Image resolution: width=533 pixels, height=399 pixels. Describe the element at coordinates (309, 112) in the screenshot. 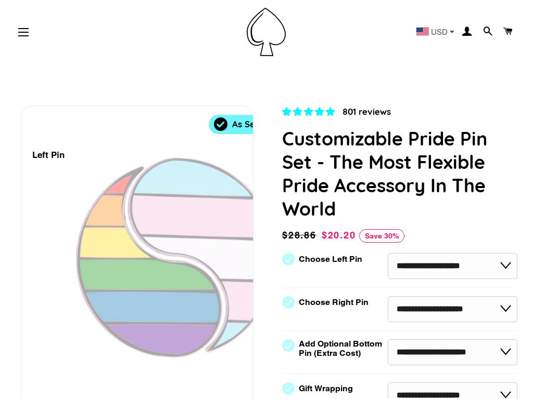

I see `span: 4.83 stars` at that location.